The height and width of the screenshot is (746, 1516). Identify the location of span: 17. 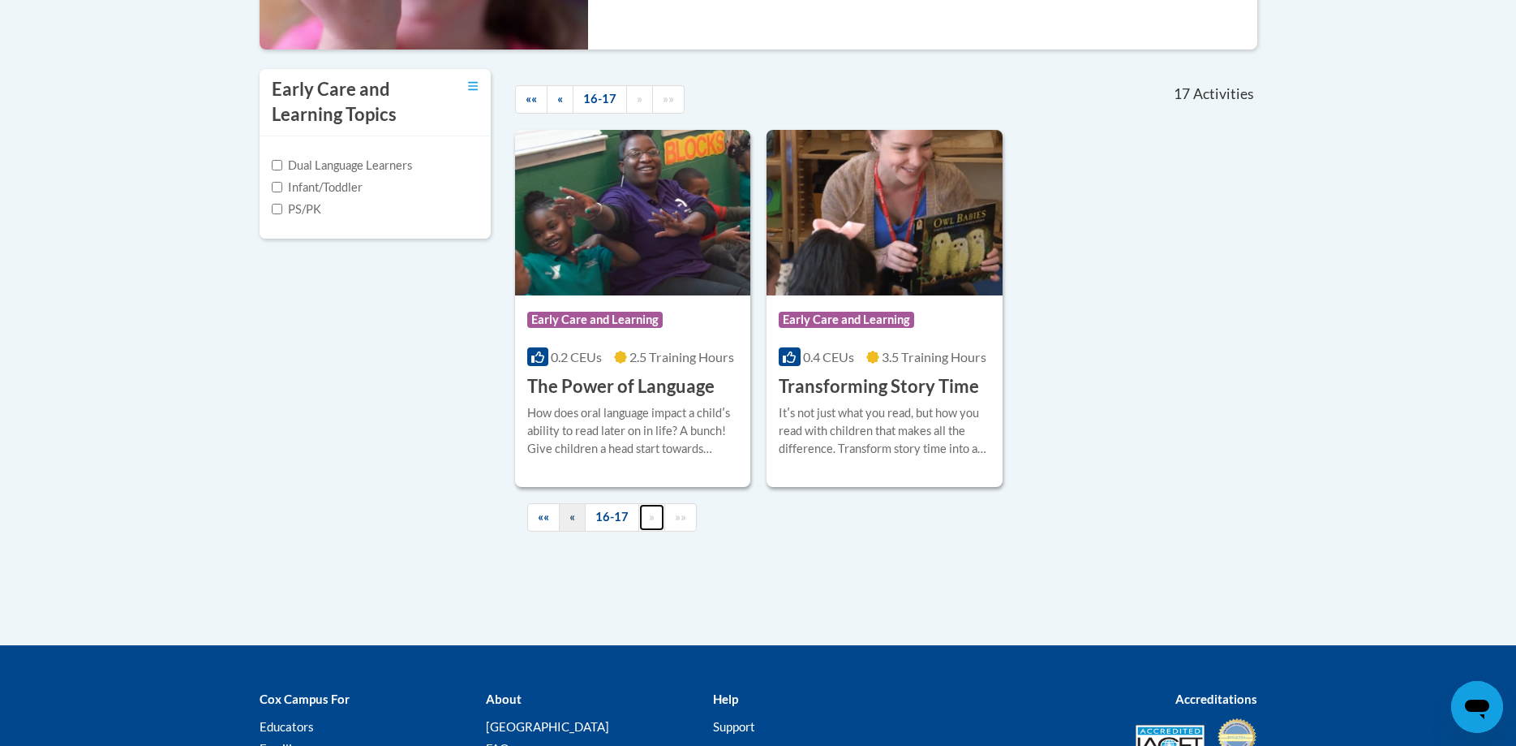
(1182, 94).